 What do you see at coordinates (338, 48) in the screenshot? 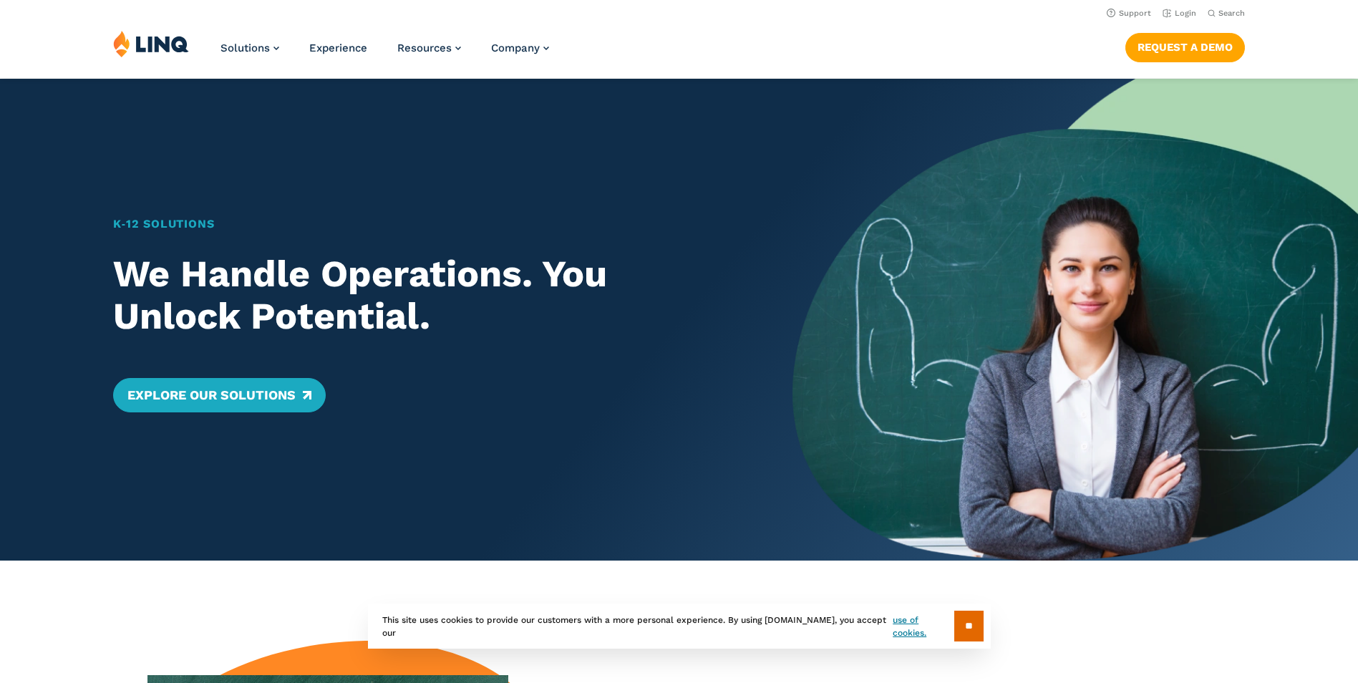
I see `span: Experience` at bounding box center [338, 48].